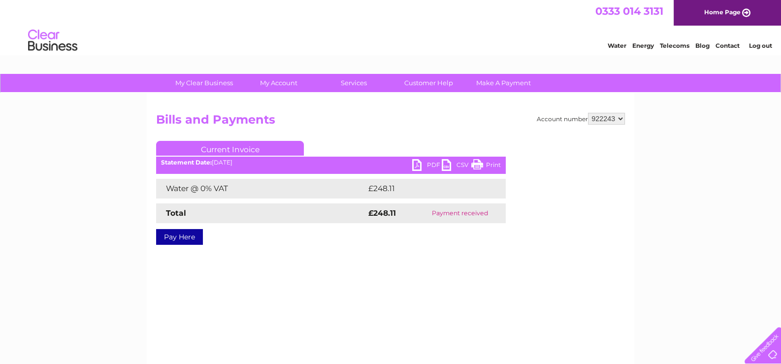 Image resolution: width=781 pixels, height=364 pixels. Describe the element at coordinates (503, 83) in the screenshot. I see `a: Make A Payment` at that location.